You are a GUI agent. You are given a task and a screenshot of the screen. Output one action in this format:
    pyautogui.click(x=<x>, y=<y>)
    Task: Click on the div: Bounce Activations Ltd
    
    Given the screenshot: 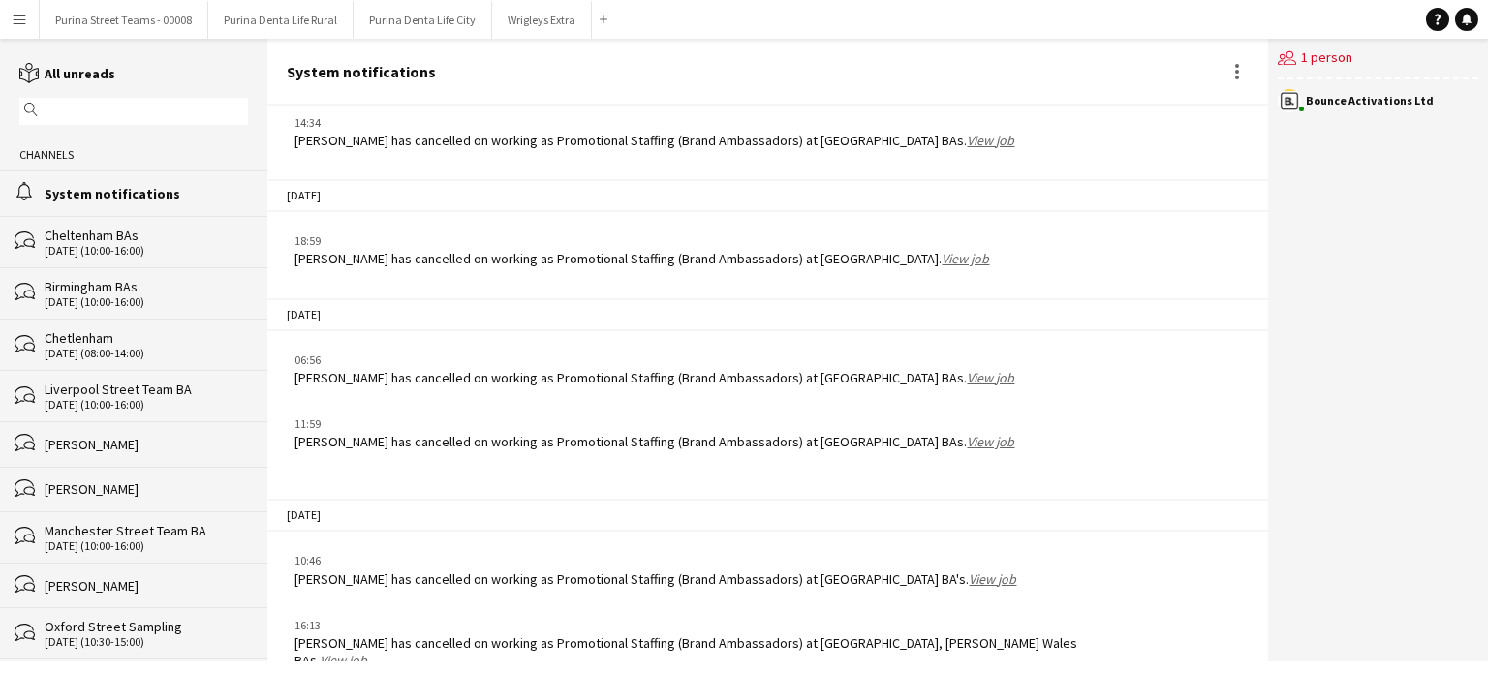 What is the action you would take?
    pyautogui.click(x=1370, y=101)
    